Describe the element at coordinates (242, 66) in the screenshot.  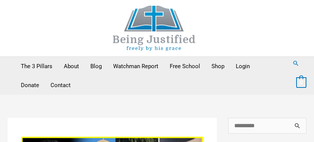
I see `a: Login` at that location.